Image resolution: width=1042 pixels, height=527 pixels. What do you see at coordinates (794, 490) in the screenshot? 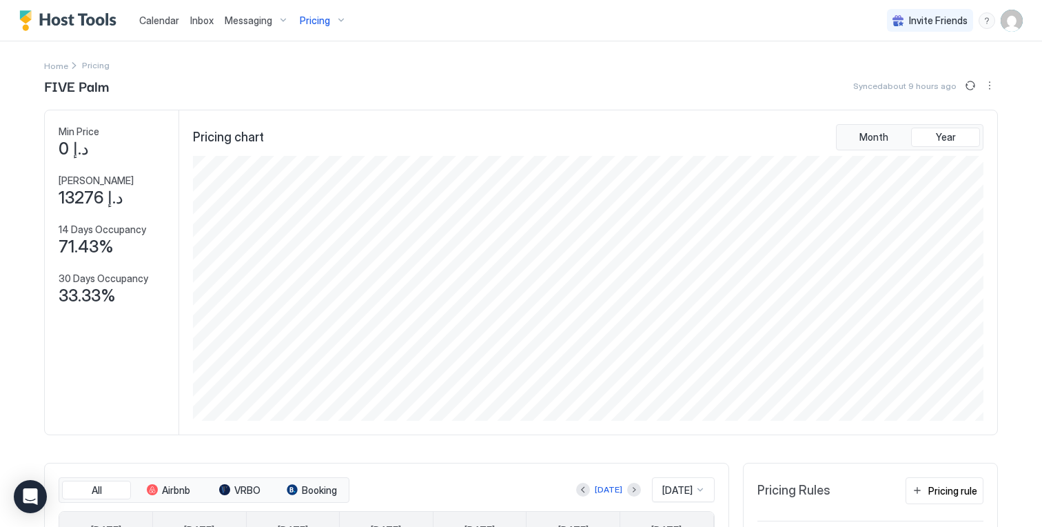
I see `span: Pricing Rules` at bounding box center [794, 490].